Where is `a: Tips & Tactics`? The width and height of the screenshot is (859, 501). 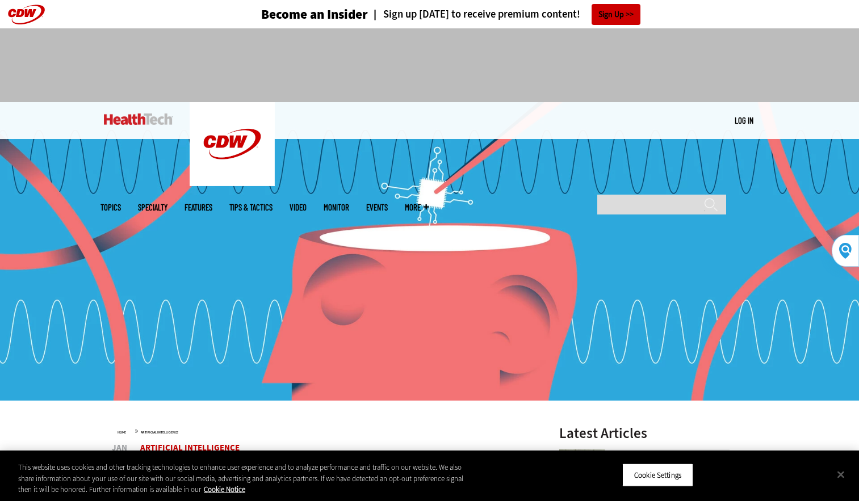
a: Tips & Tactics is located at coordinates (251, 207).